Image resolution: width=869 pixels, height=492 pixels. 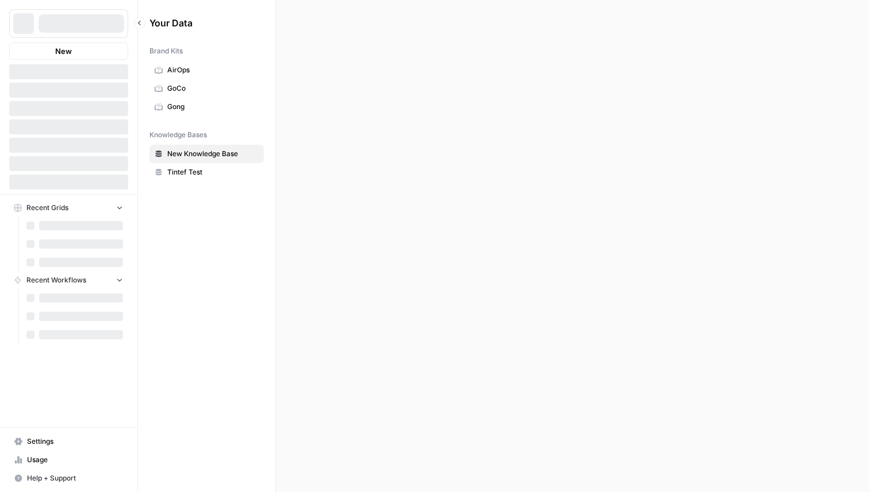 What do you see at coordinates (213, 70) in the screenshot?
I see `span: AirOps` at bounding box center [213, 70].